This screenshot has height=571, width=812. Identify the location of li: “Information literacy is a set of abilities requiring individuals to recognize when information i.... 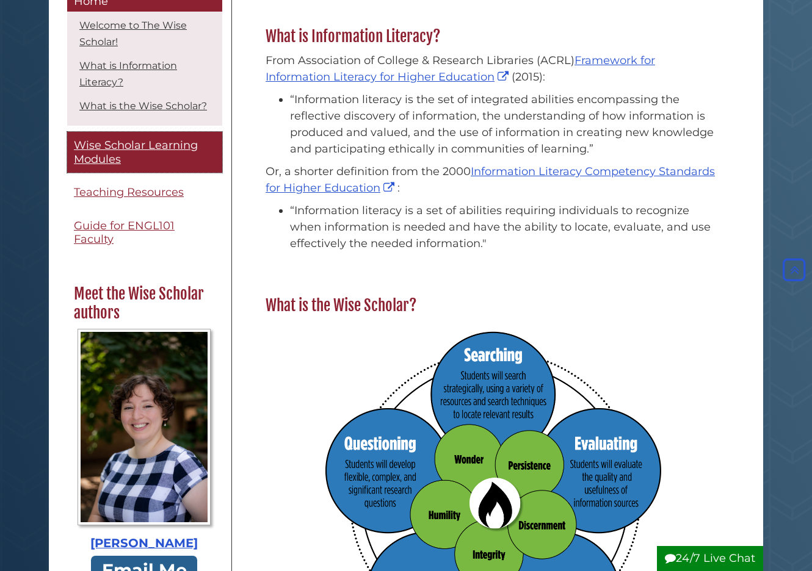
(505, 227).